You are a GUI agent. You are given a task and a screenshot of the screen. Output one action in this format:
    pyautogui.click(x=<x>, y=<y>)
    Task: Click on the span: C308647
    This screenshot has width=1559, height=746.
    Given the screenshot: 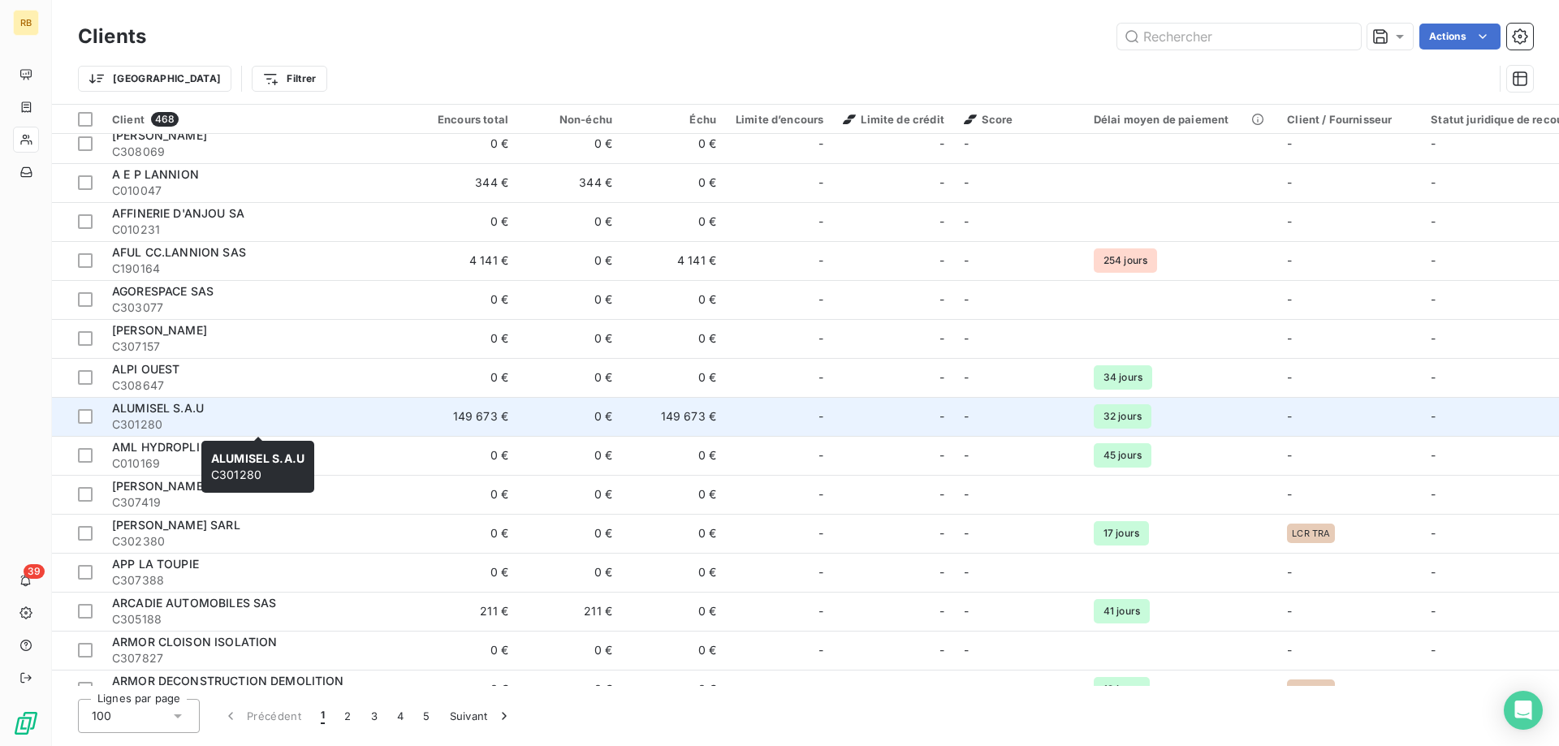 What is the action you would take?
    pyautogui.click(x=258, y=386)
    